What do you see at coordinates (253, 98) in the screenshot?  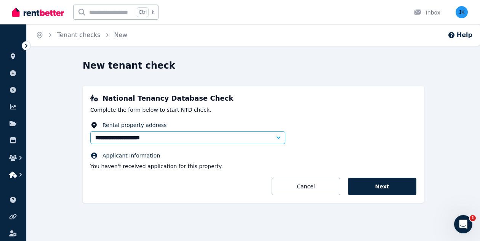 I see `h3: National Tenancy Database Check` at bounding box center [253, 98].